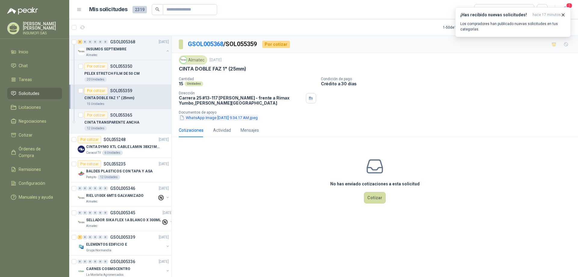 The height and width of the screenshot is (277, 578). Describe the element at coordinates (109, 98) in the screenshot. I see `p: CINTA DOBLE FAZ 1" (25mm)` at that location.